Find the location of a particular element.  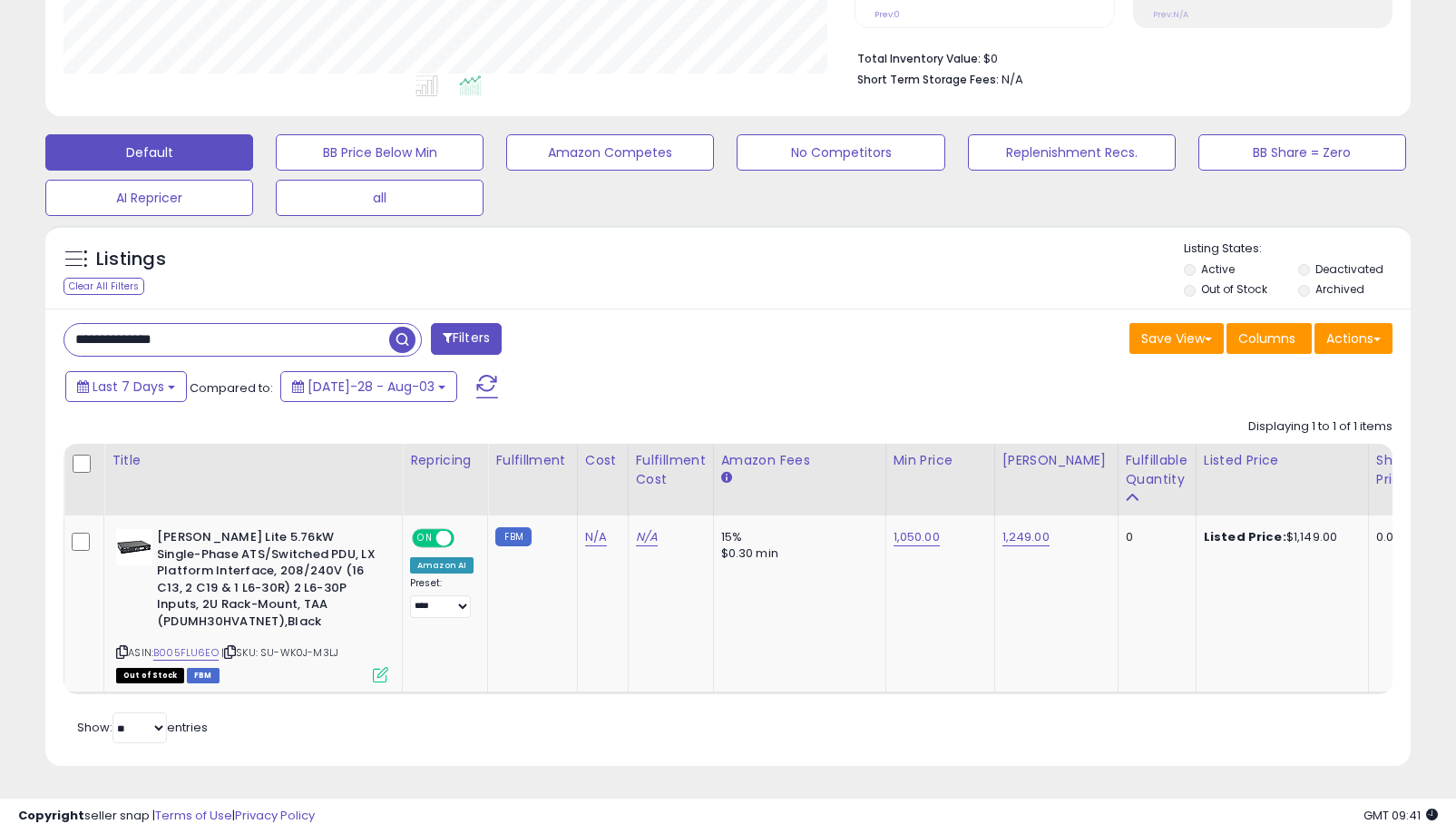

span: ON is located at coordinates (424, 539).